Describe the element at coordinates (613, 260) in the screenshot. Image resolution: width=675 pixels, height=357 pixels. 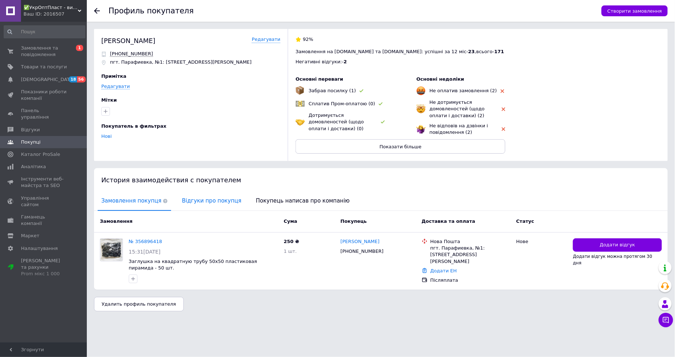
I see `span: Додати відгук можна протягом 30 дня` at that location.